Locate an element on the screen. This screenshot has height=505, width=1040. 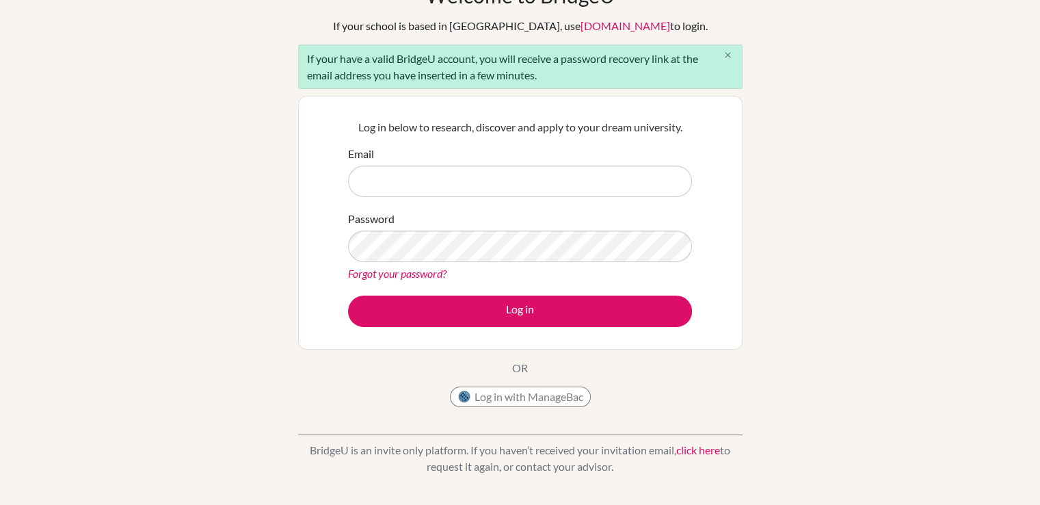
a: Forgot your password? is located at coordinates (397, 273).